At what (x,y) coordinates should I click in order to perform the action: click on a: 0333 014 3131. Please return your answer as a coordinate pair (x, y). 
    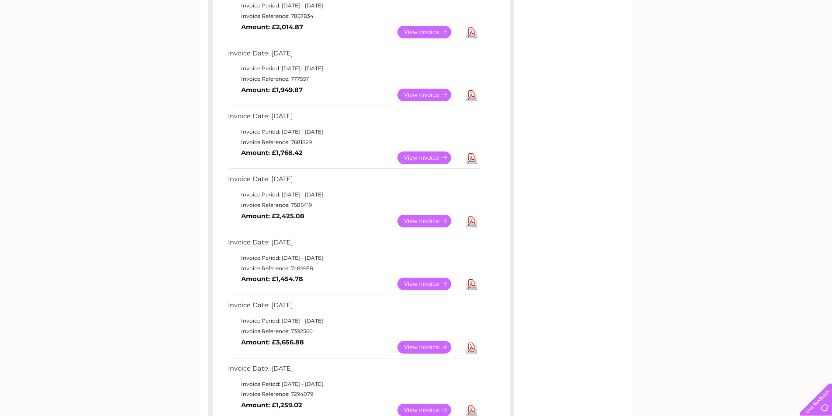
    Looking at the image, I should click on (698, 10).